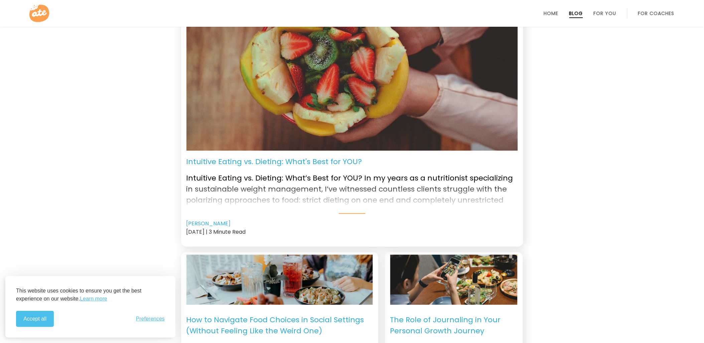 Image resolution: width=704 pixels, height=343 pixels. Describe the element at coordinates (280, 280) in the screenshot. I see `a: Social Eating. Image: Pexels - thecactusena ‎` at that location.